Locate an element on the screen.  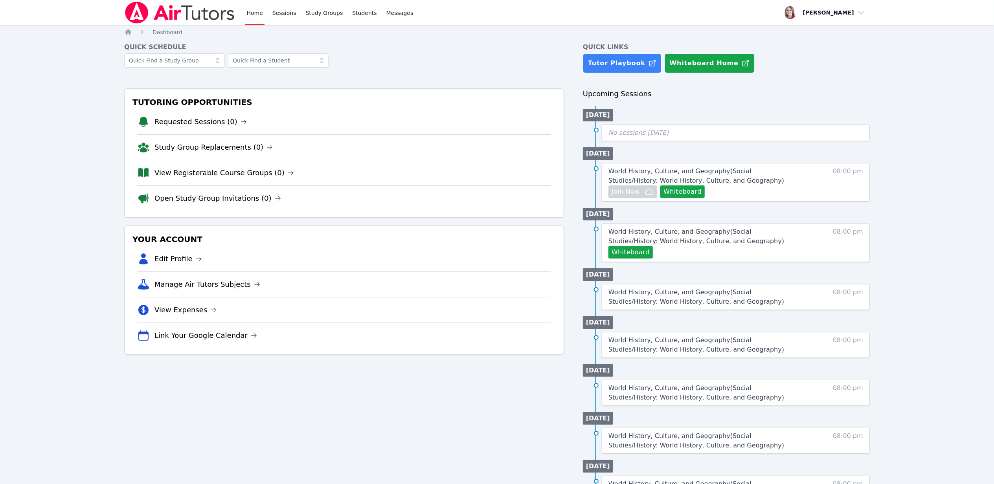
a: Study Group Replacements (0) is located at coordinates (213, 147).